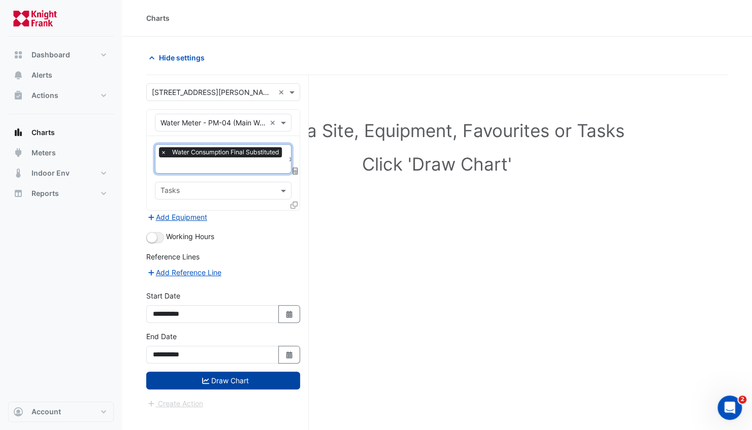  I want to click on span: Choose Function, so click(295, 171).